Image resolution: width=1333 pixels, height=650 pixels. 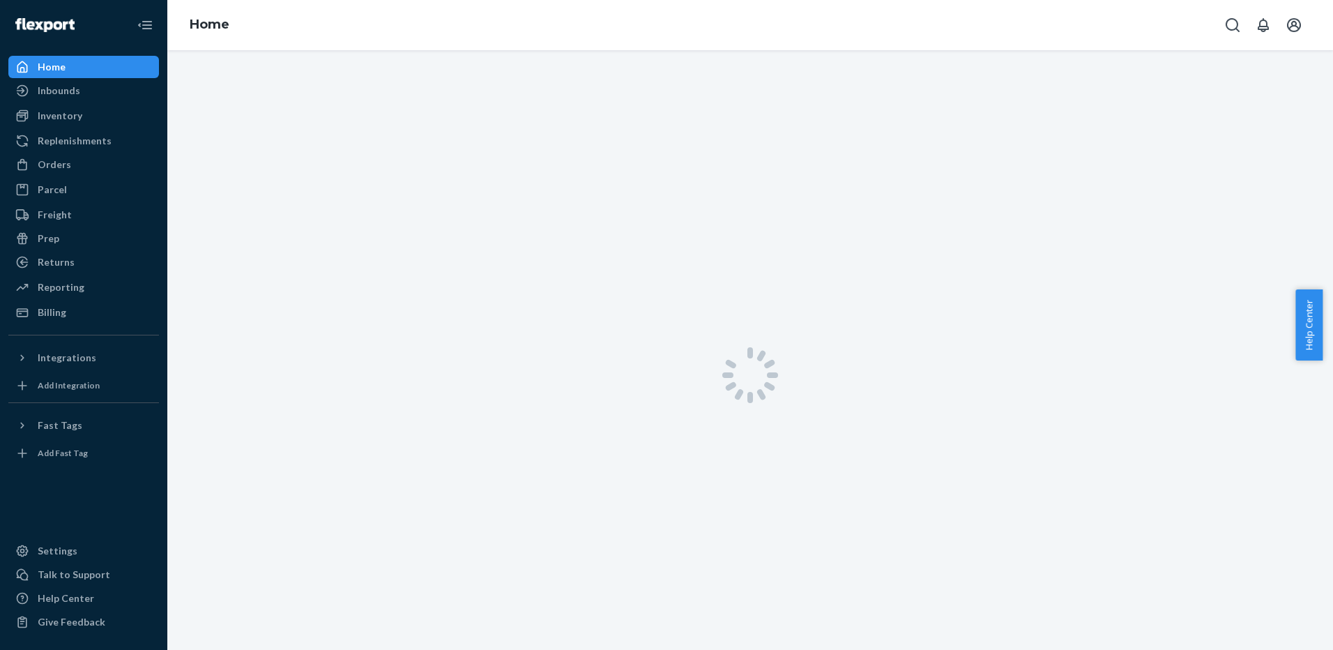 I want to click on div: Prep, so click(x=48, y=239).